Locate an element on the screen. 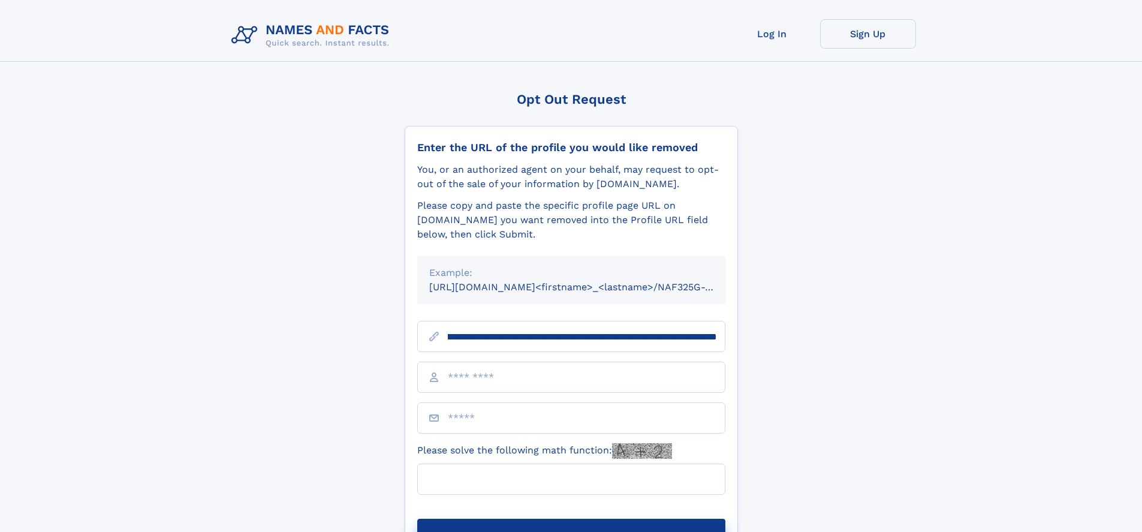 The width and height of the screenshot is (1142, 532). div: Enter the URL of the profile you would like removed is located at coordinates (571, 147).